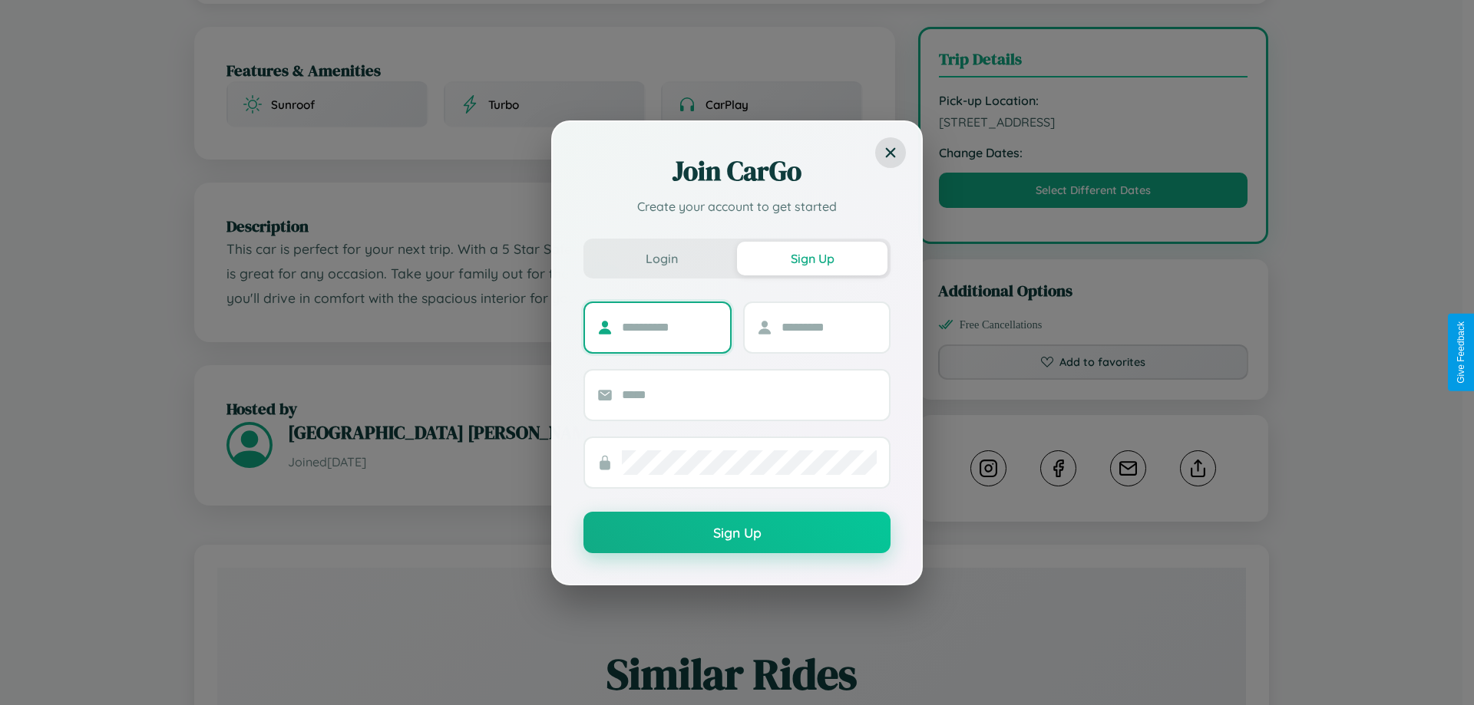 The image size is (1474, 705). What do you see at coordinates (662, 259) in the screenshot?
I see `button: Login` at bounding box center [662, 259].